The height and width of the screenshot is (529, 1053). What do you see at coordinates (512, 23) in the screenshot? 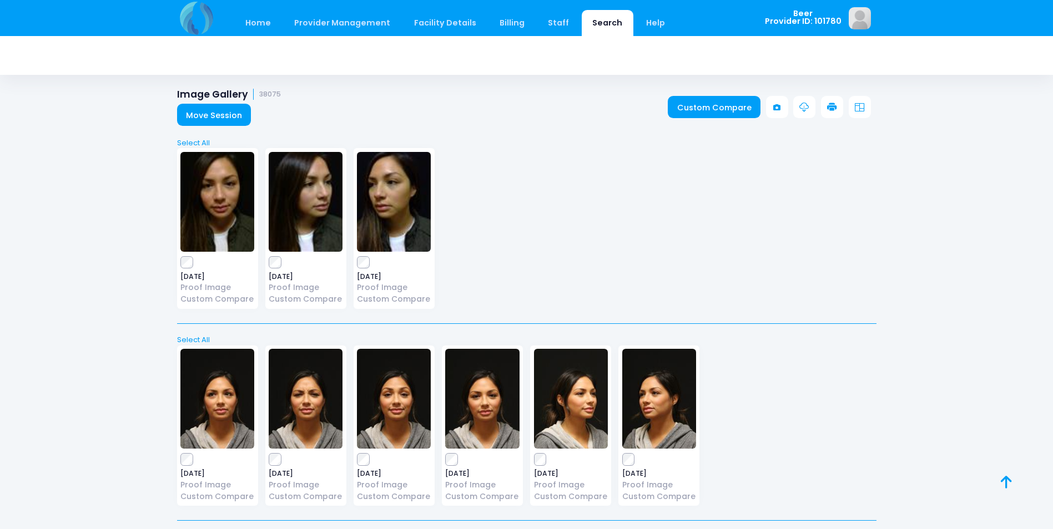
I see `a: Billing` at bounding box center [512, 23].